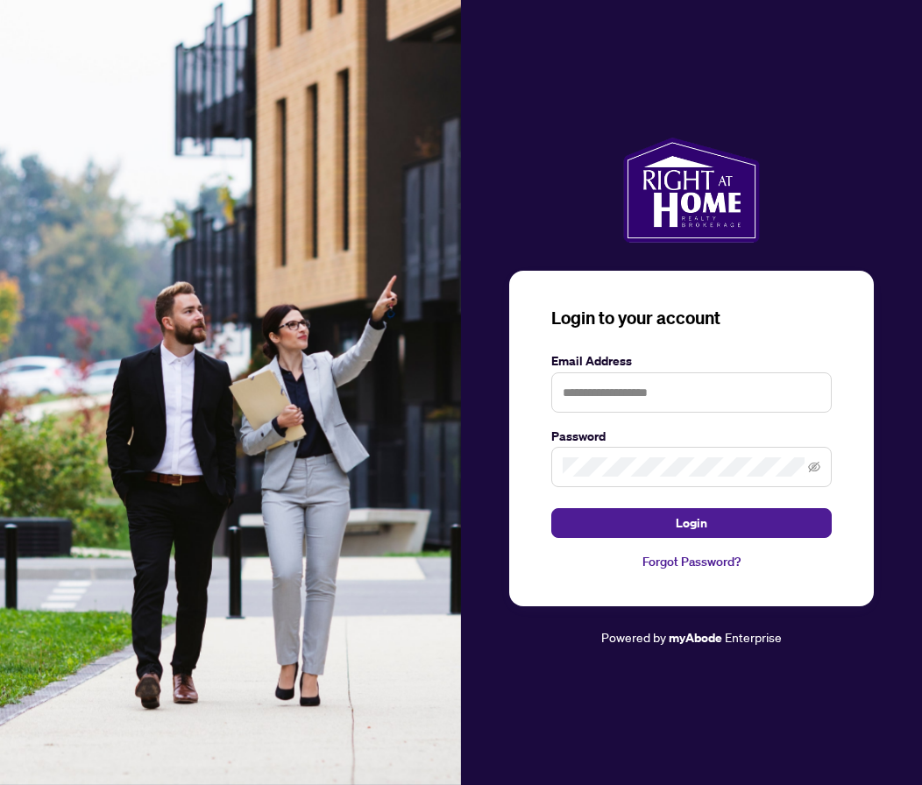 Image resolution: width=922 pixels, height=785 pixels. Describe the element at coordinates (691, 523) in the screenshot. I see `button: Login` at that location.